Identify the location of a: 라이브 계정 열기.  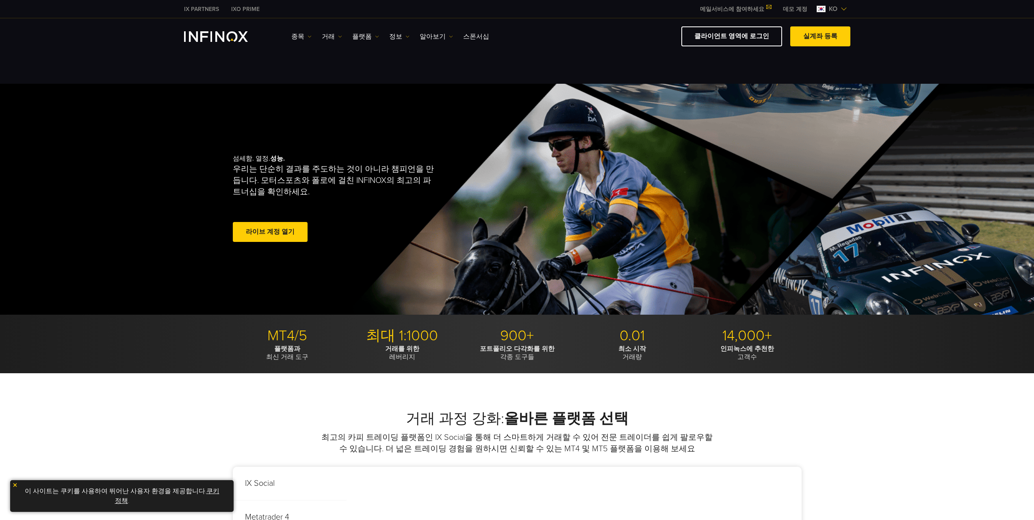
(270, 232).